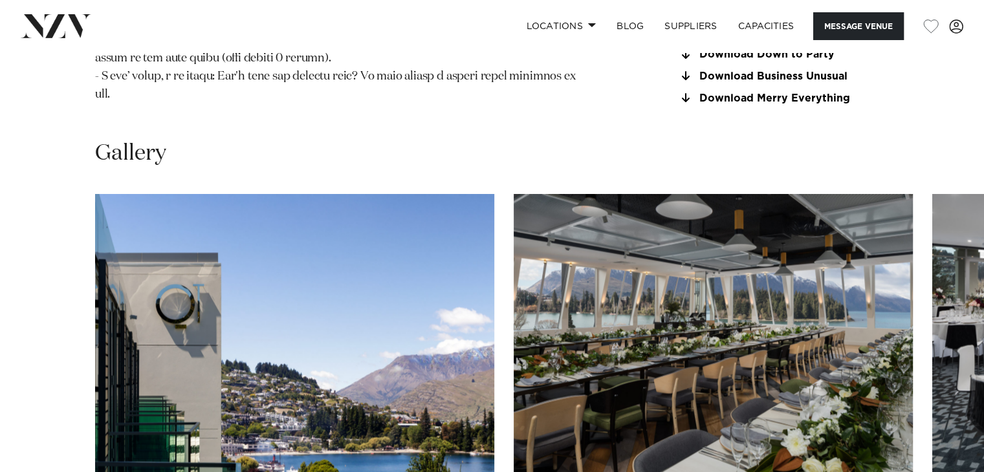 This screenshot has height=472, width=984. I want to click on button: Message Venue, so click(859, 26).